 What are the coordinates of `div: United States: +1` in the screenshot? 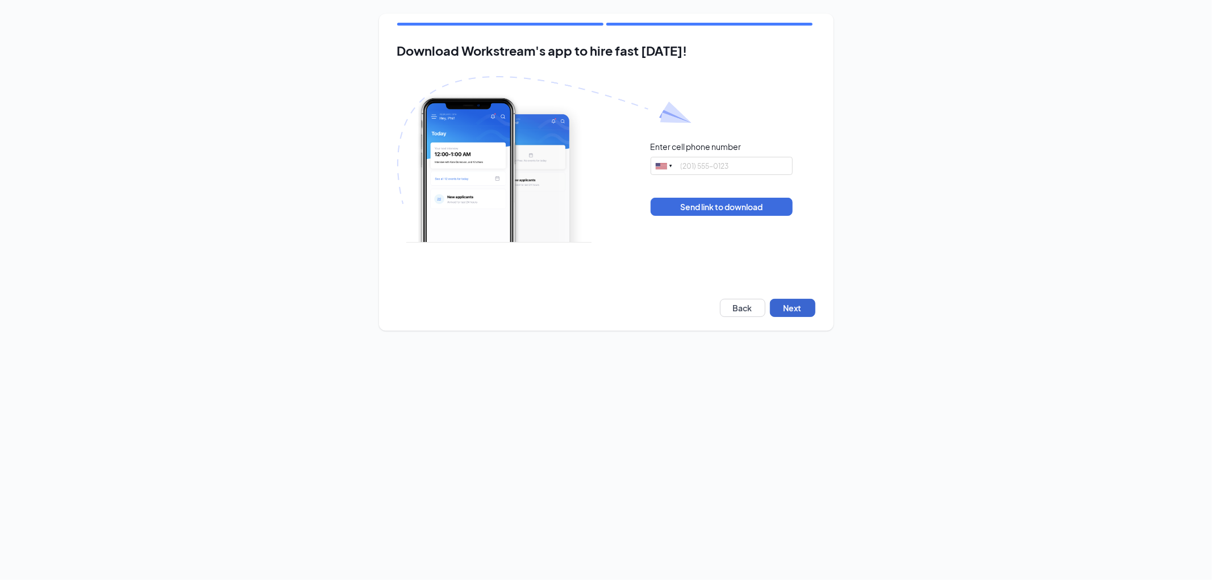 It's located at (664, 166).